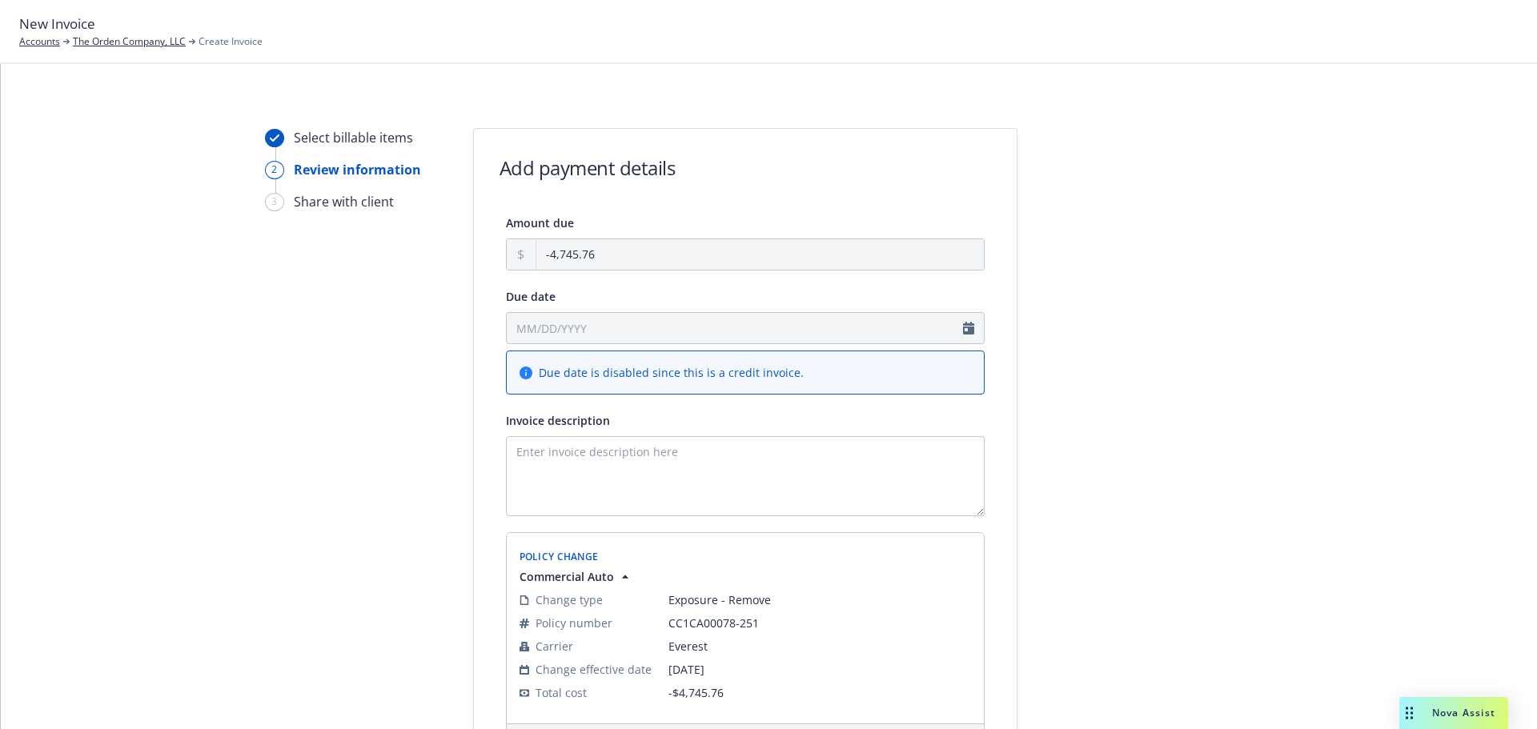  Describe the element at coordinates (820, 600) in the screenshot. I see `span: Exposure - Remove` at that location.